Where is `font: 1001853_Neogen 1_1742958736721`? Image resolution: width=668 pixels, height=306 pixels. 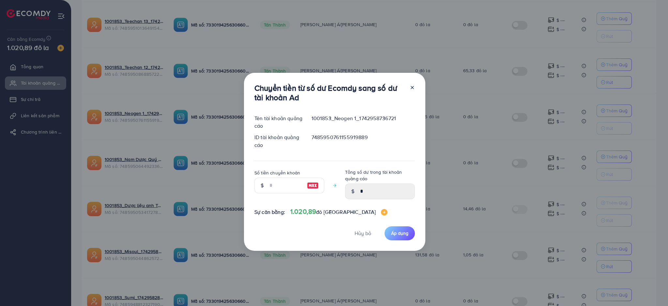
font: 1001853_Neogen 1_1742958736721 is located at coordinates (354, 118).